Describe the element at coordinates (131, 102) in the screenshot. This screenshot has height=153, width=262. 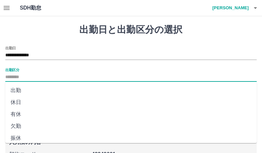
I see `li: 休日` at that location.